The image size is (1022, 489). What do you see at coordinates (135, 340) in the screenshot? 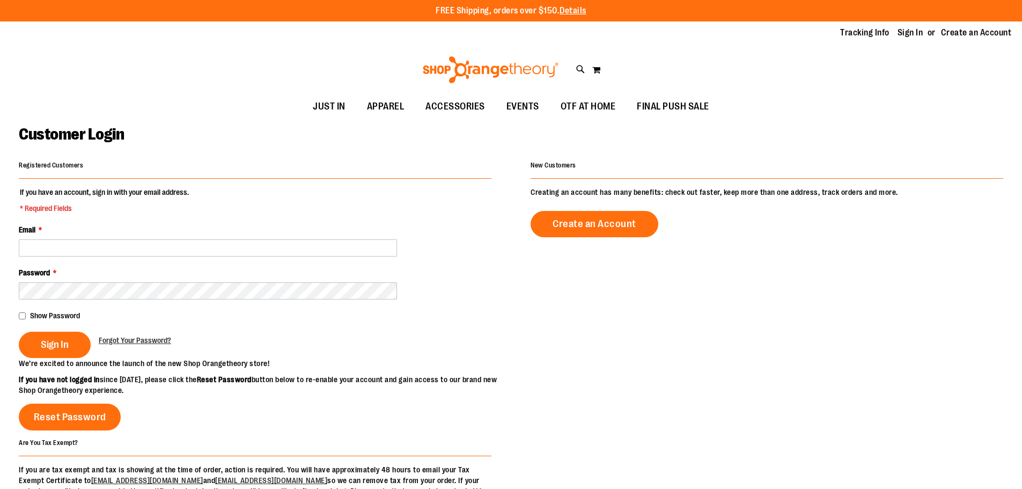
I see `span: Forgot Your Password?` at bounding box center [135, 340].